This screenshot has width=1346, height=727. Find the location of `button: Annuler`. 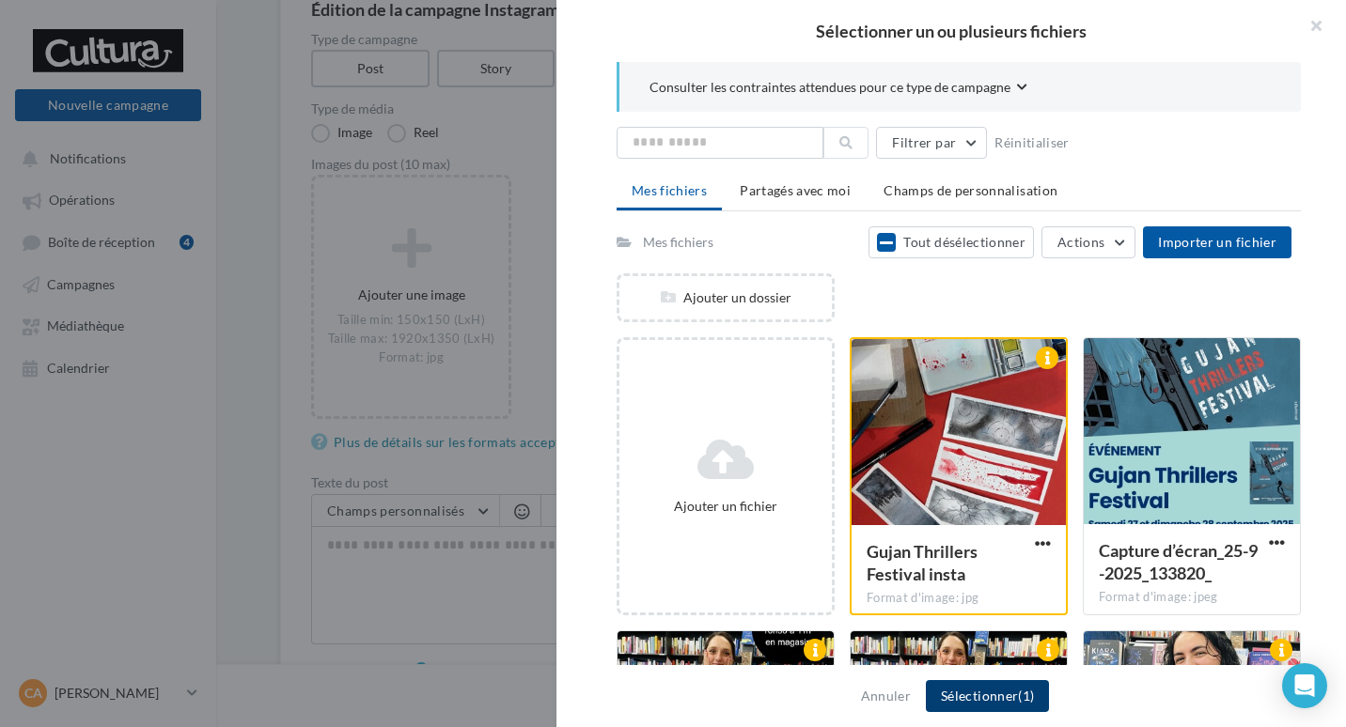

button: Annuler is located at coordinates (885, 696).